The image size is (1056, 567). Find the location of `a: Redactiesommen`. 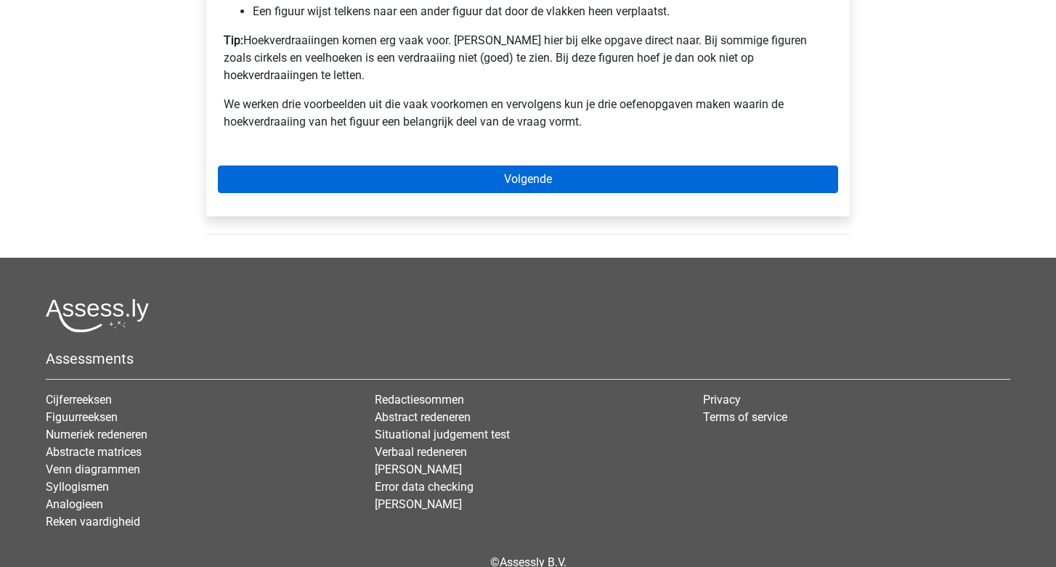

a: Redactiesommen is located at coordinates (419, 399).